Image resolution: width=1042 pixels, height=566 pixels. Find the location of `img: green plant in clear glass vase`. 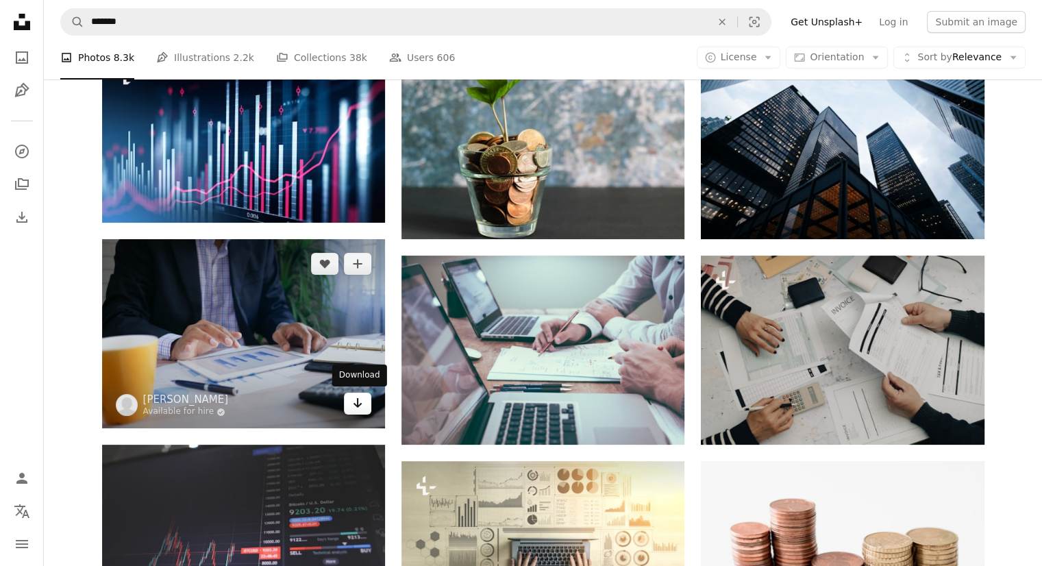

img: green plant in clear glass vase is located at coordinates (543, 145).